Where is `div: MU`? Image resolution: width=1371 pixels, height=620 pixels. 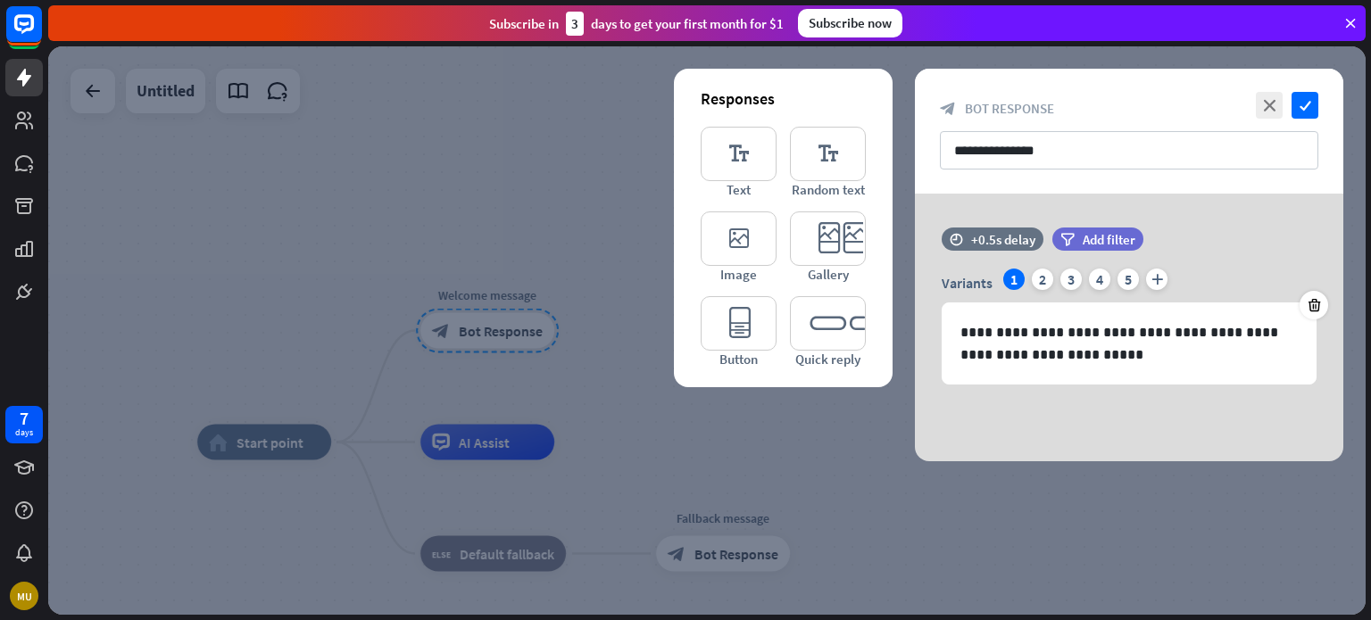
div: MU is located at coordinates (24, 596).